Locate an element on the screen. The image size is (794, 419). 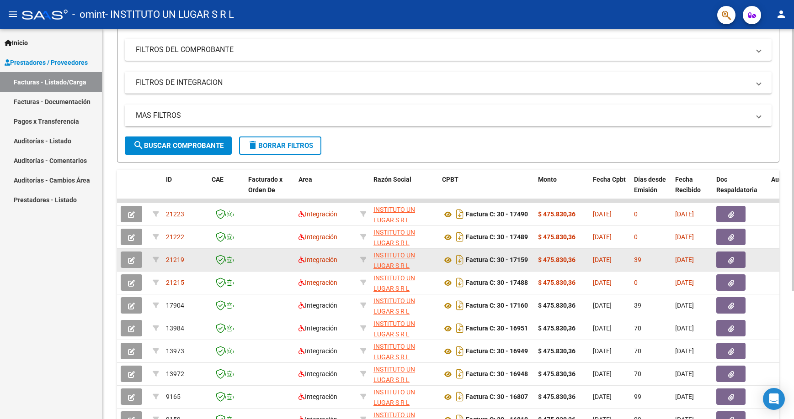
span: Borrar Filtros is located at coordinates (280, 146).